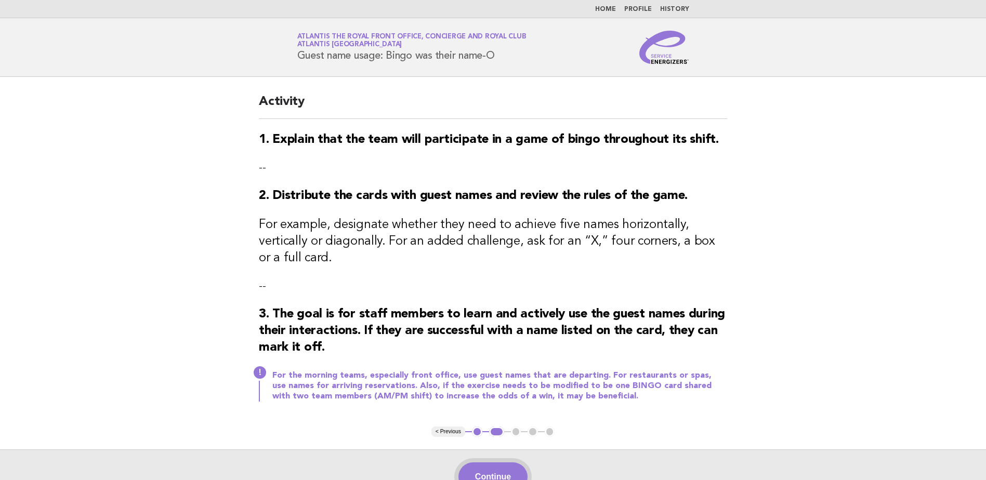  Describe the element at coordinates (496, 432) in the screenshot. I see `button: 2` at that location.